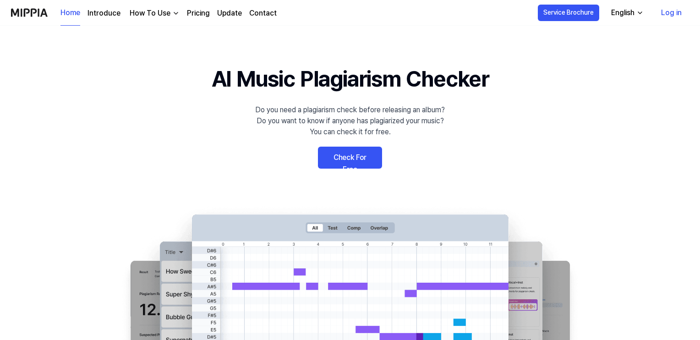  I want to click on a: Update, so click(230, 13).